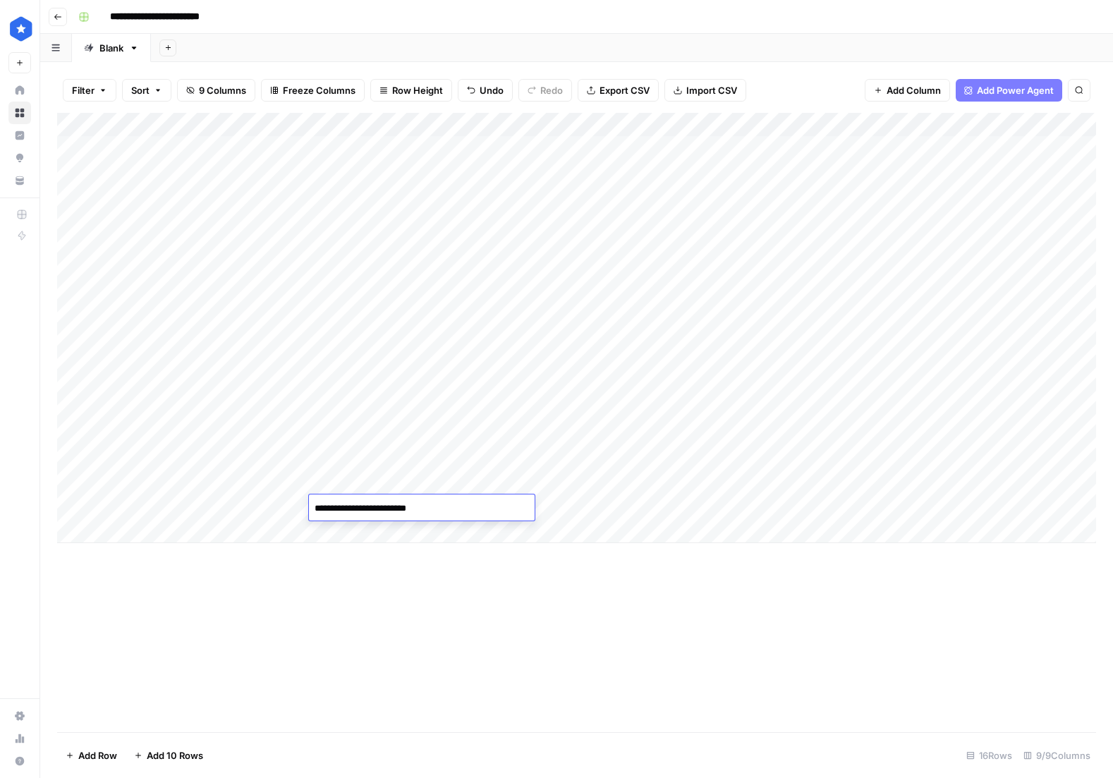 This screenshot has height=778, width=1113. Describe the element at coordinates (20, 135) in the screenshot. I see `a: Insights` at that location.